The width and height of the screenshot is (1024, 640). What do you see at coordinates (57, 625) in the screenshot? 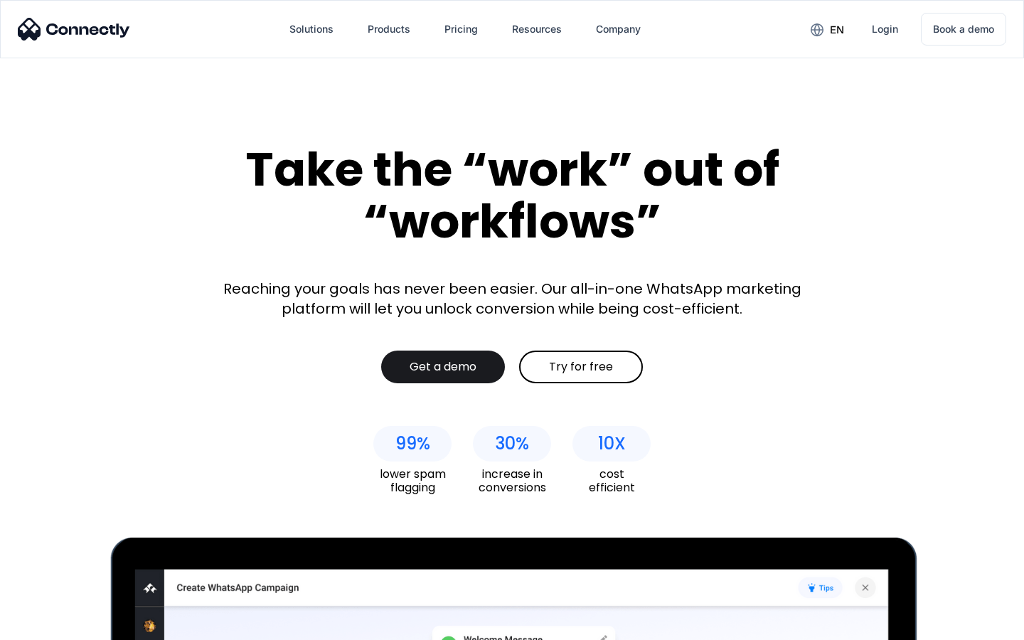
I see `ul: Language list` at bounding box center [57, 625].